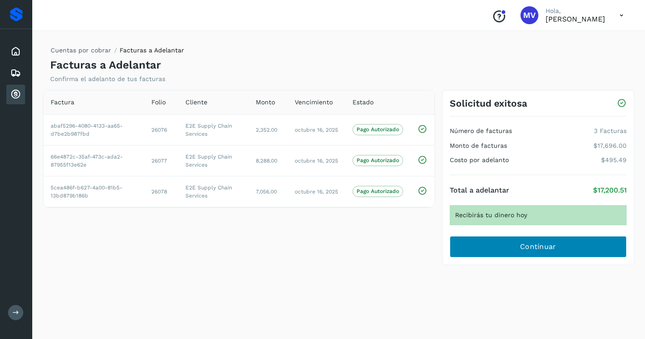 The image size is (645, 339). What do you see at coordinates (478, 146) in the screenshot?
I see `h4: Monto de facturas` at bounding box center [478, 146].